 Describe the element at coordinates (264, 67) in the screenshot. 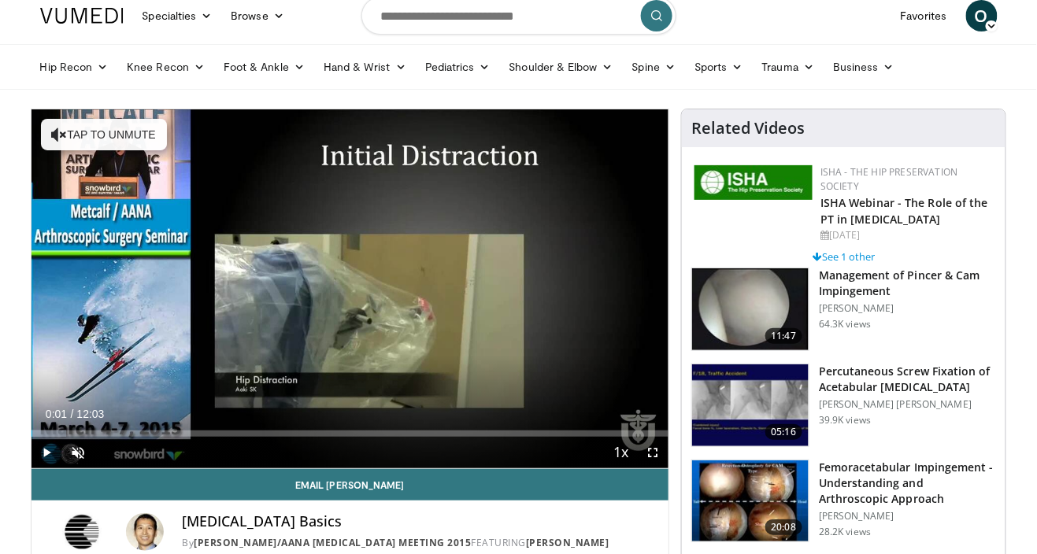

I see `a: Foot & Ankle` at that location.